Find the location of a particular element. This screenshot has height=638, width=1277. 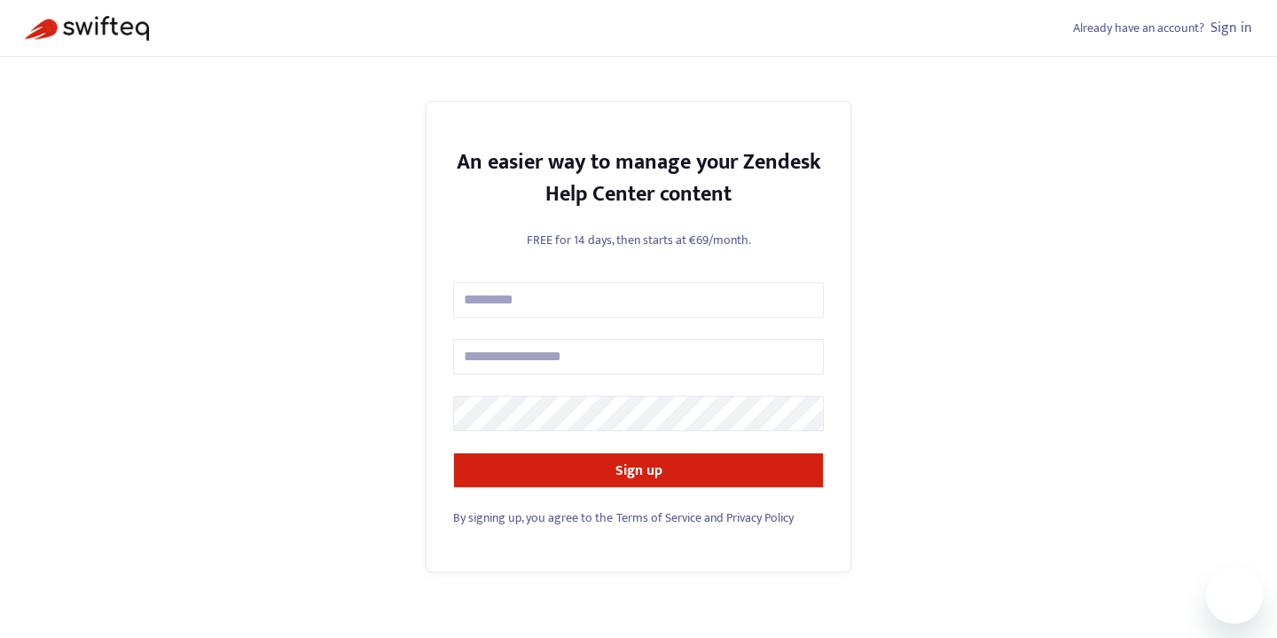

p: FREE for 14 days, then starts at €69/month. is located at coordinates (638, 239).